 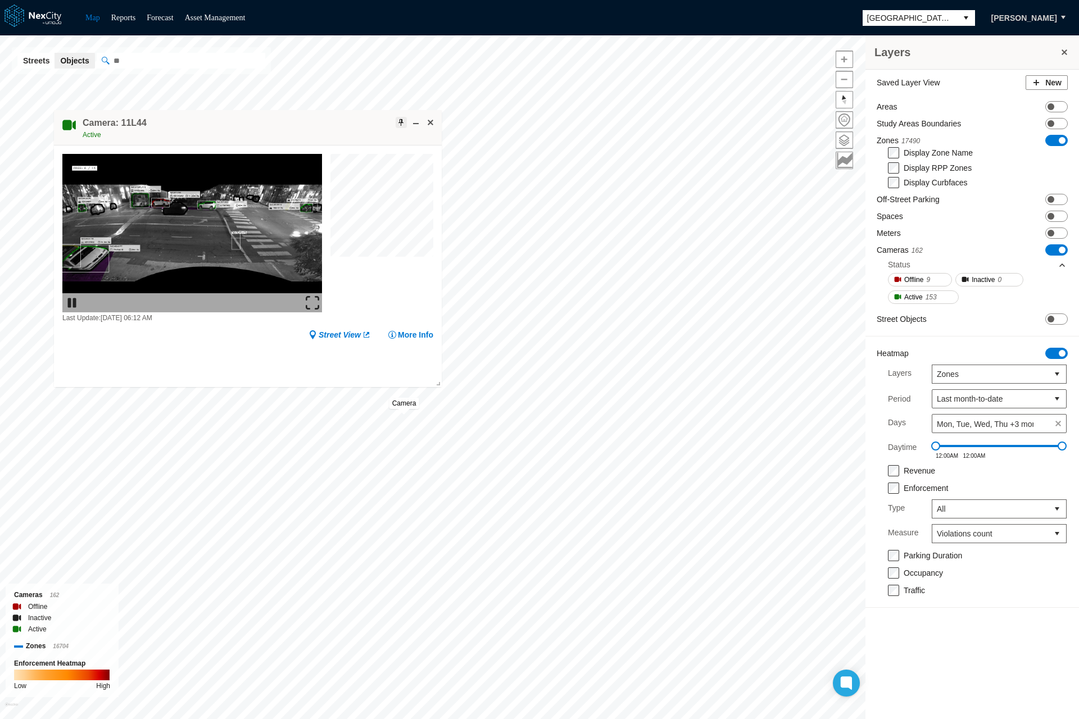 What do you see at coordinates (924, 573) in the screenshot?
I see `label: Occupancy` at bounding box center [924, 573].